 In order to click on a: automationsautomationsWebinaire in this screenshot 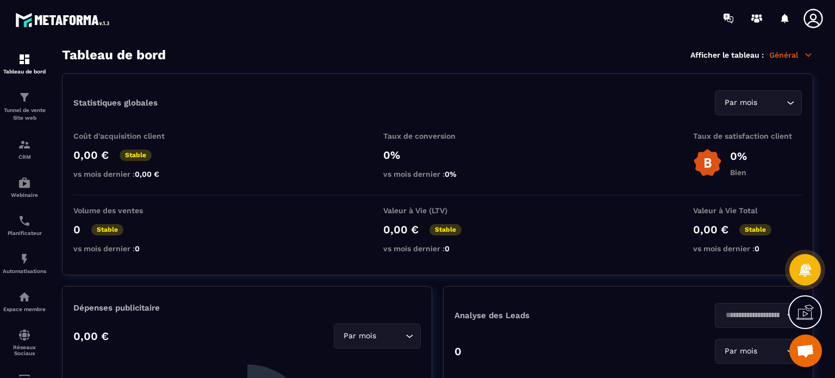, I will do `click(24, 187)`.